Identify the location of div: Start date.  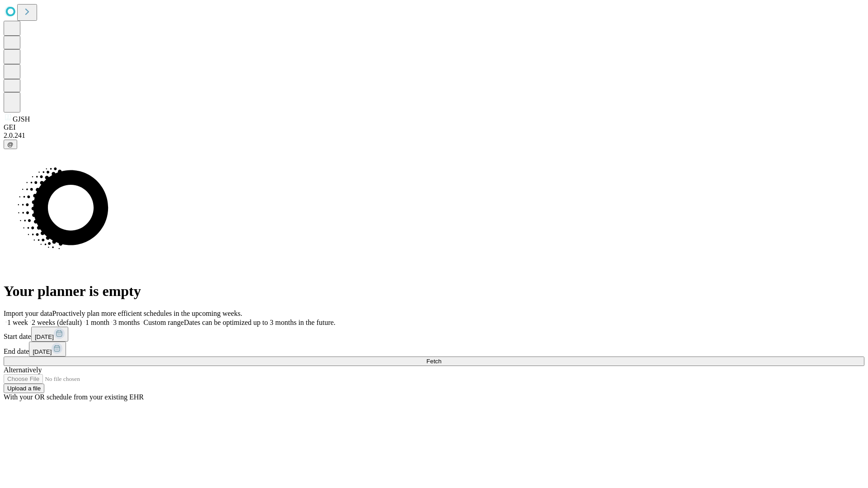
(434, 334).